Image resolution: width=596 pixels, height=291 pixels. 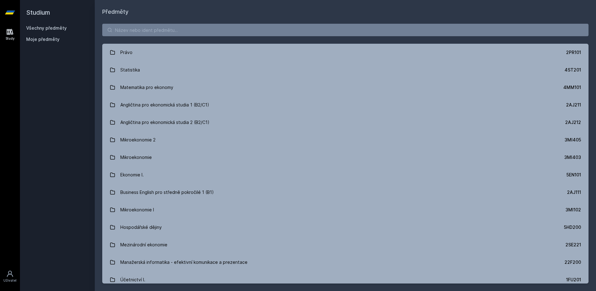 I want to click on div: 2SE221, so click(x=574, y=245).